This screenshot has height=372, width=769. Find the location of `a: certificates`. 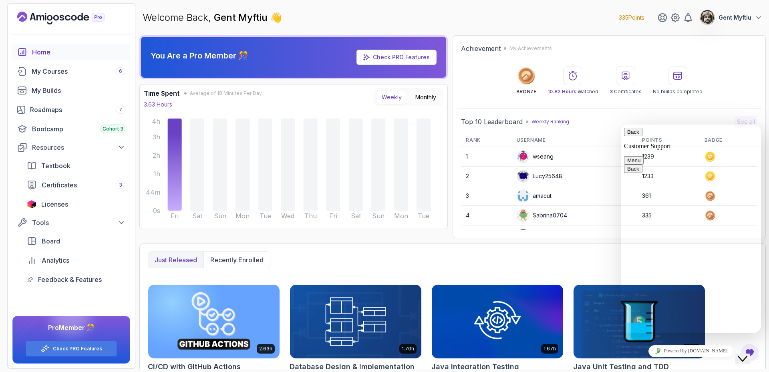

a: certificates is located at coordinates (76, 185).